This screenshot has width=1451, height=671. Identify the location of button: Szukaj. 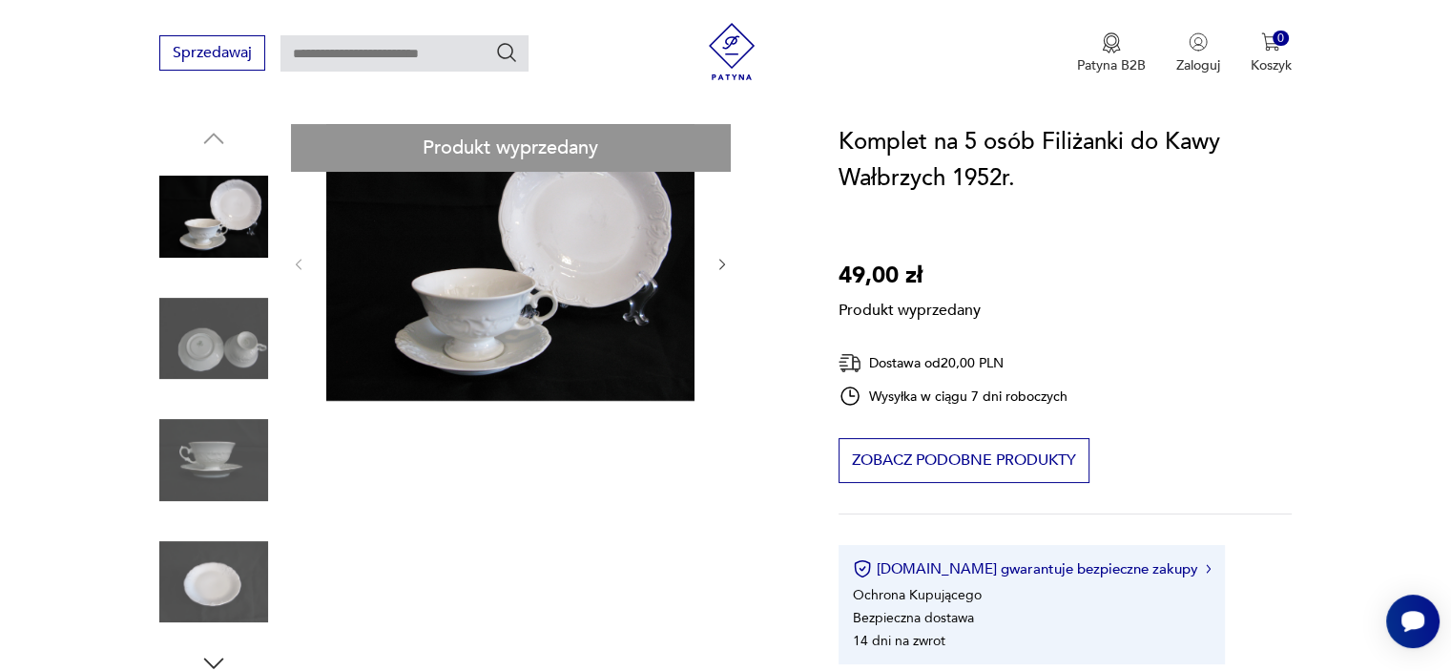
(507, 52).